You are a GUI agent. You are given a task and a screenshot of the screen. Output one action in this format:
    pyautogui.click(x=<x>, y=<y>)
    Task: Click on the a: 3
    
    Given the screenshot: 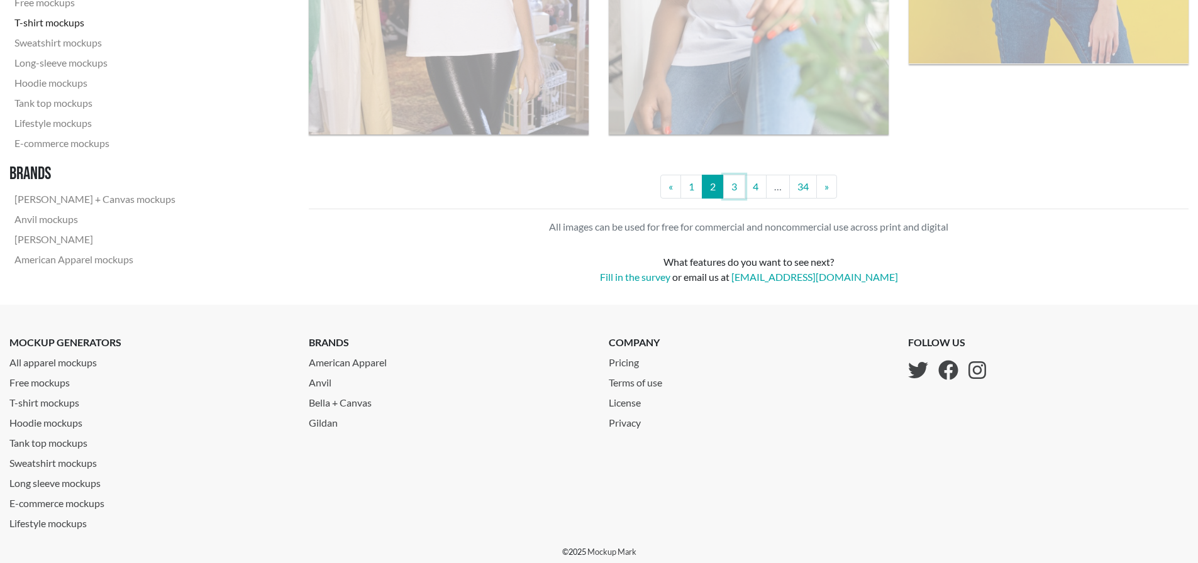 What is the action you would take?
    pyautogui.click(x=734, y=187)
    